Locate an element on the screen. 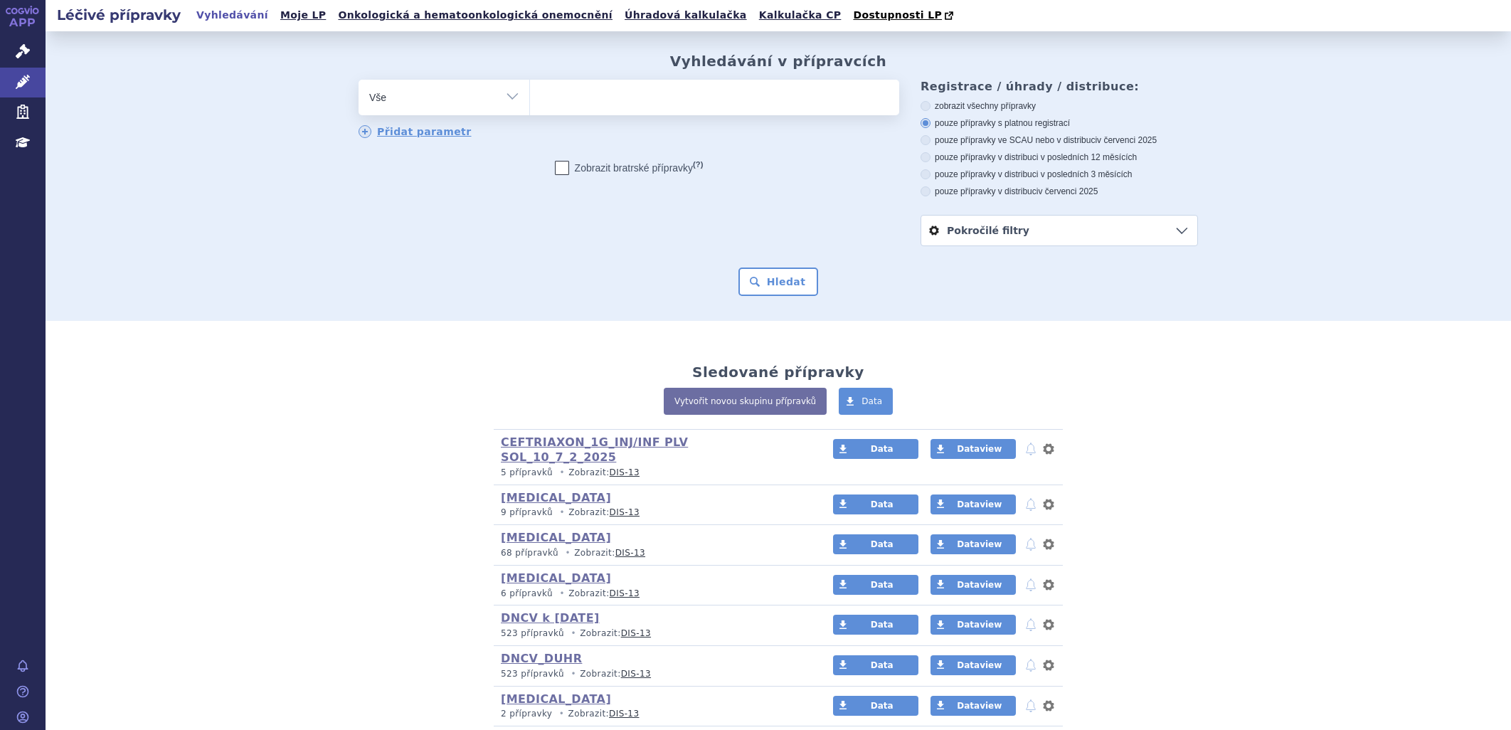 Image resolution: width=1511 pixels, height=730 pixels. span: 9 přípravků is located at coordinates (527, 512).